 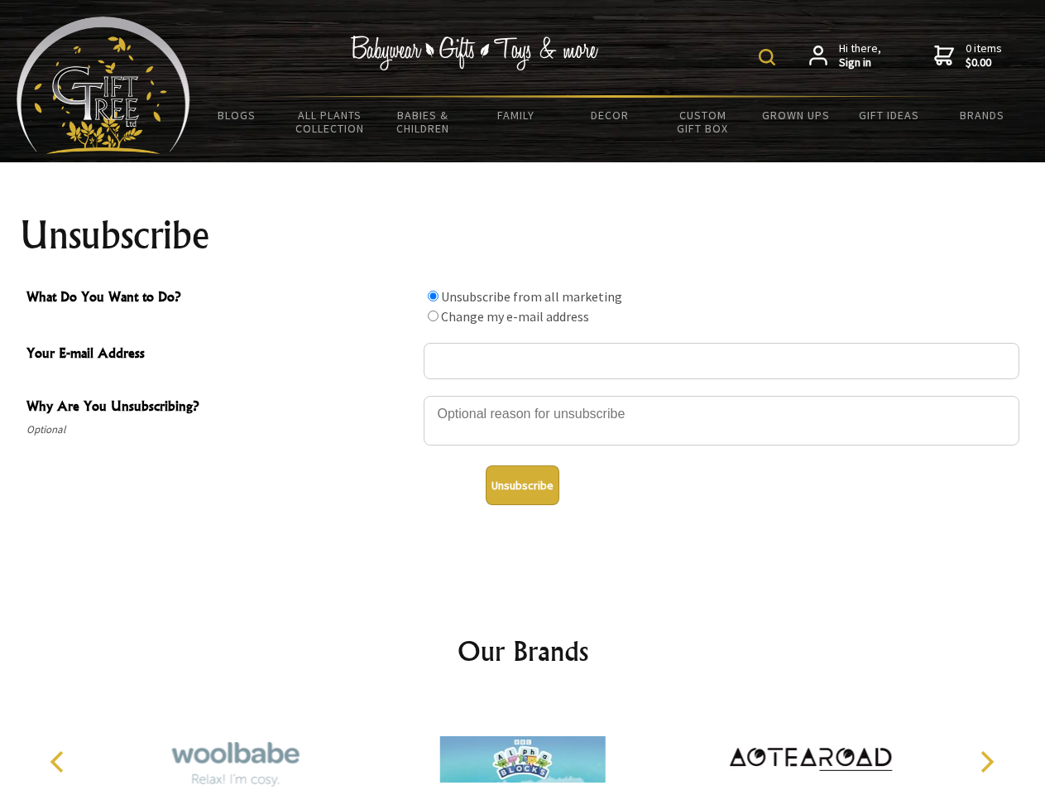 I want to click on label: Unsubscribe from all marketing, so click(x=531, y=296).